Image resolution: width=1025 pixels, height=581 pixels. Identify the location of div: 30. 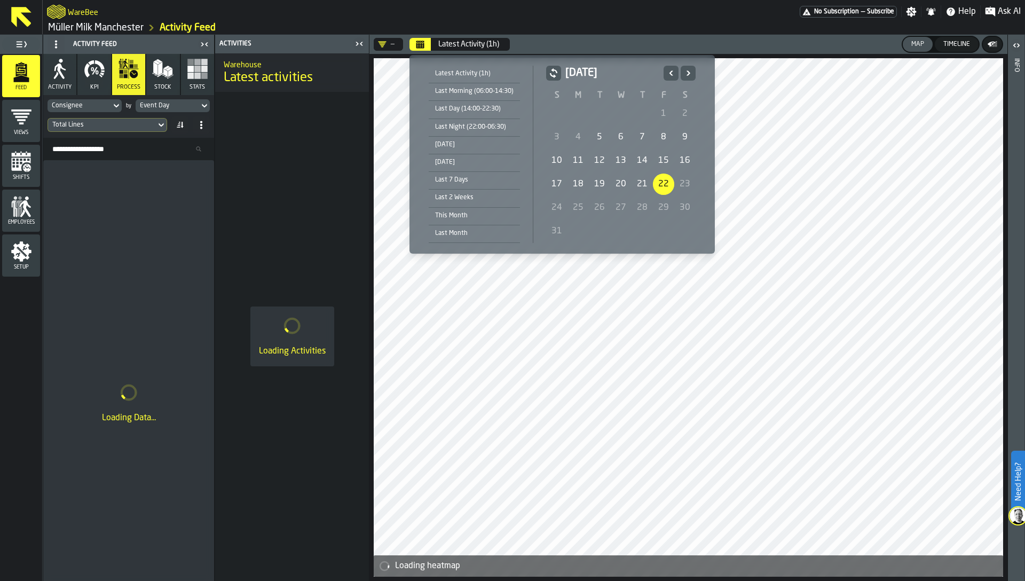
(685, 208).